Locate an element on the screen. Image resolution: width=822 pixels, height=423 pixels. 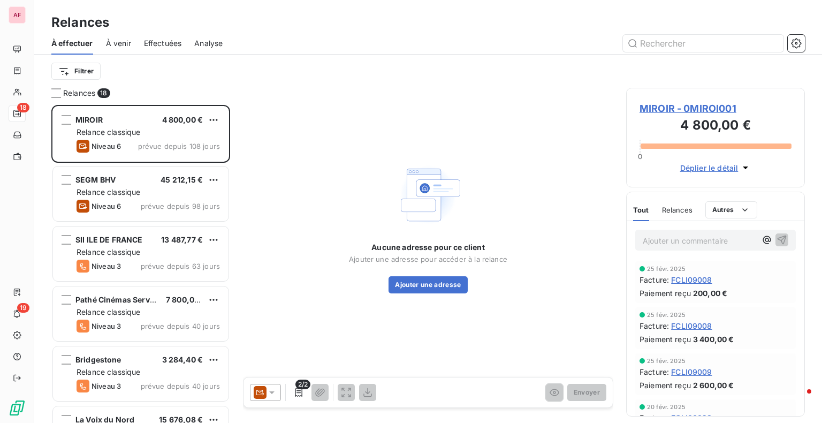
span: SII ILE DE FRANCE is located at coordinates (109, 239).